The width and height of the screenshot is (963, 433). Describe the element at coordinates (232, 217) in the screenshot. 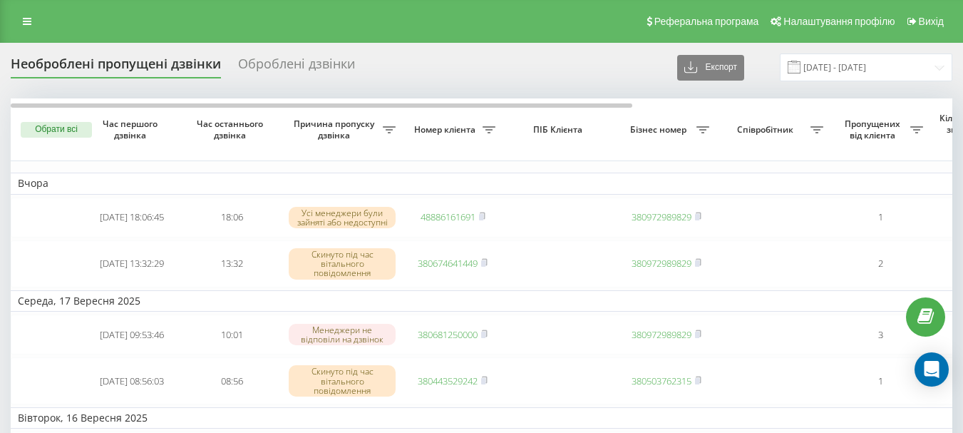

I see `td: 18:06` at that location.